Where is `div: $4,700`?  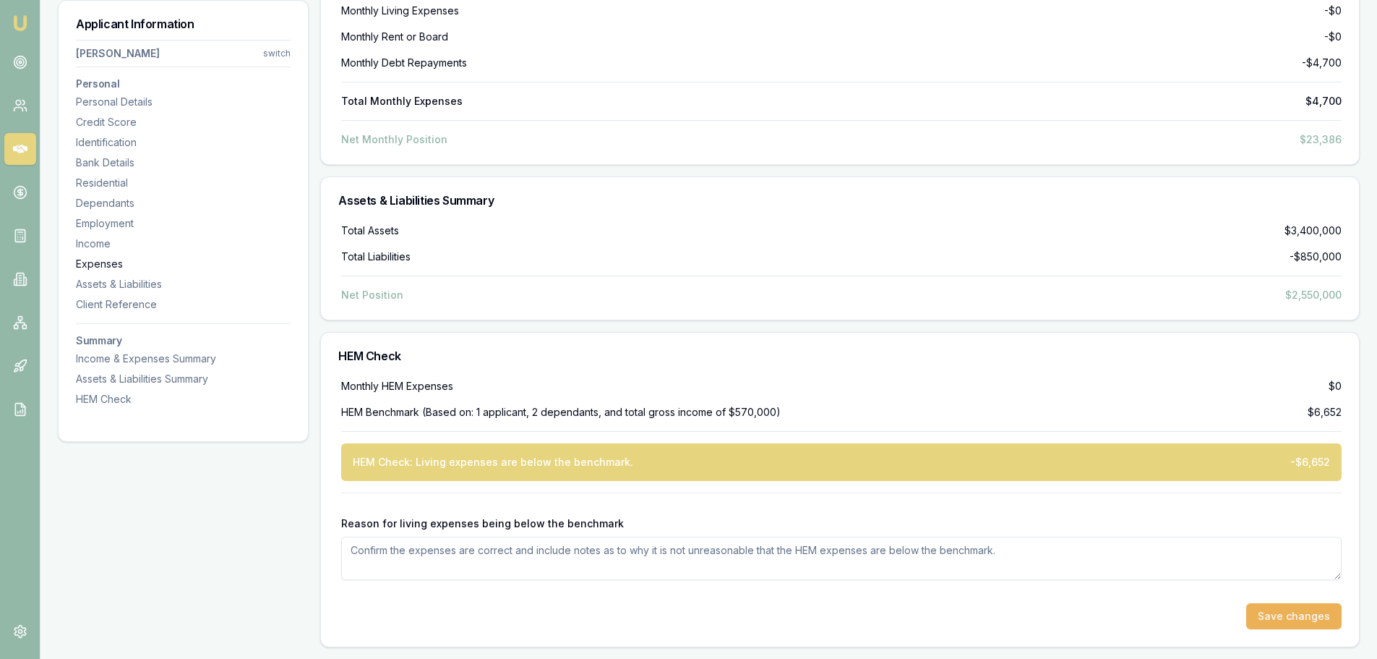
div: $4,700 is located at coordinates (1324, 101).